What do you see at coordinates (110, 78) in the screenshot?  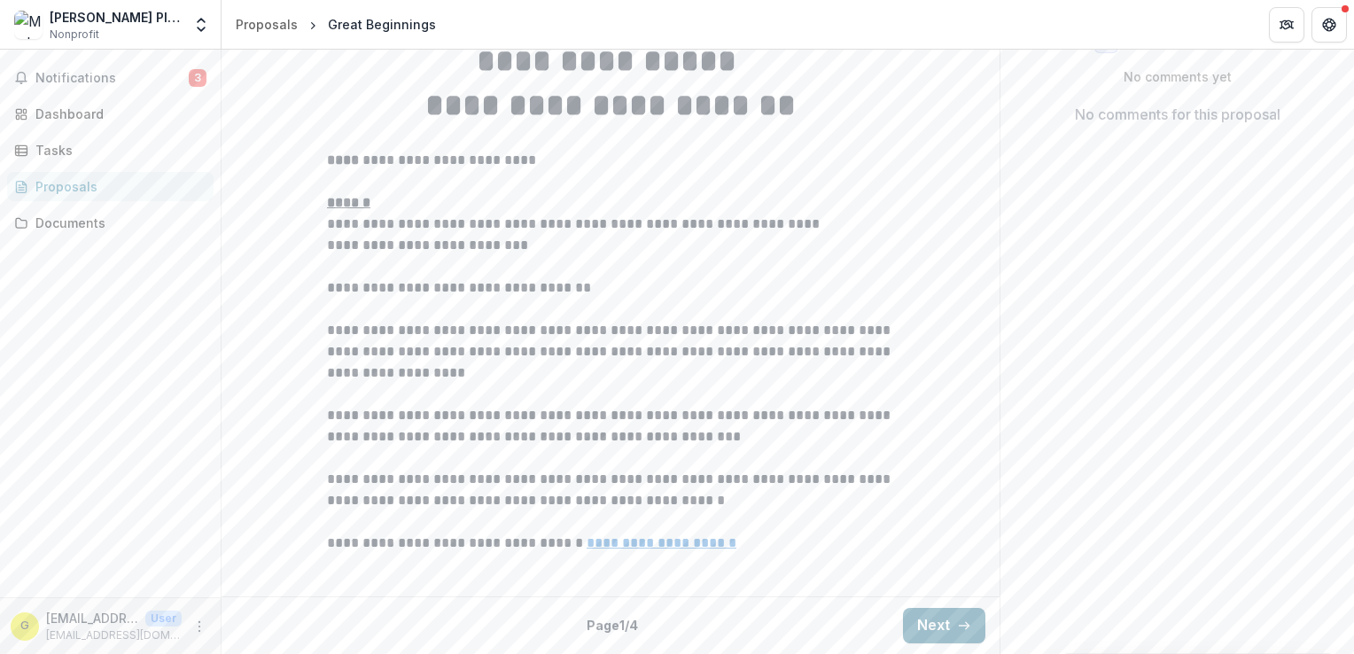 I see `button: Notifications3` at bounding box center [110, 78].